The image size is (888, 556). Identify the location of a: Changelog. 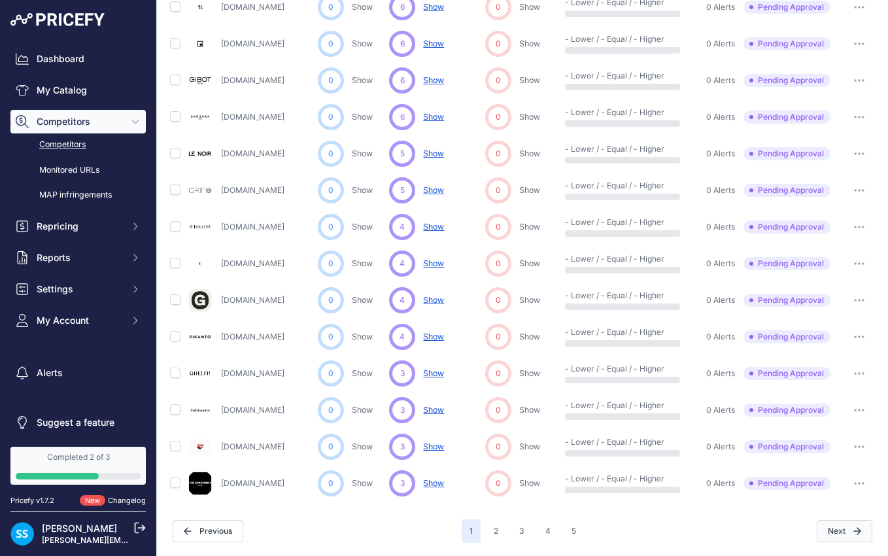
(127, 500).